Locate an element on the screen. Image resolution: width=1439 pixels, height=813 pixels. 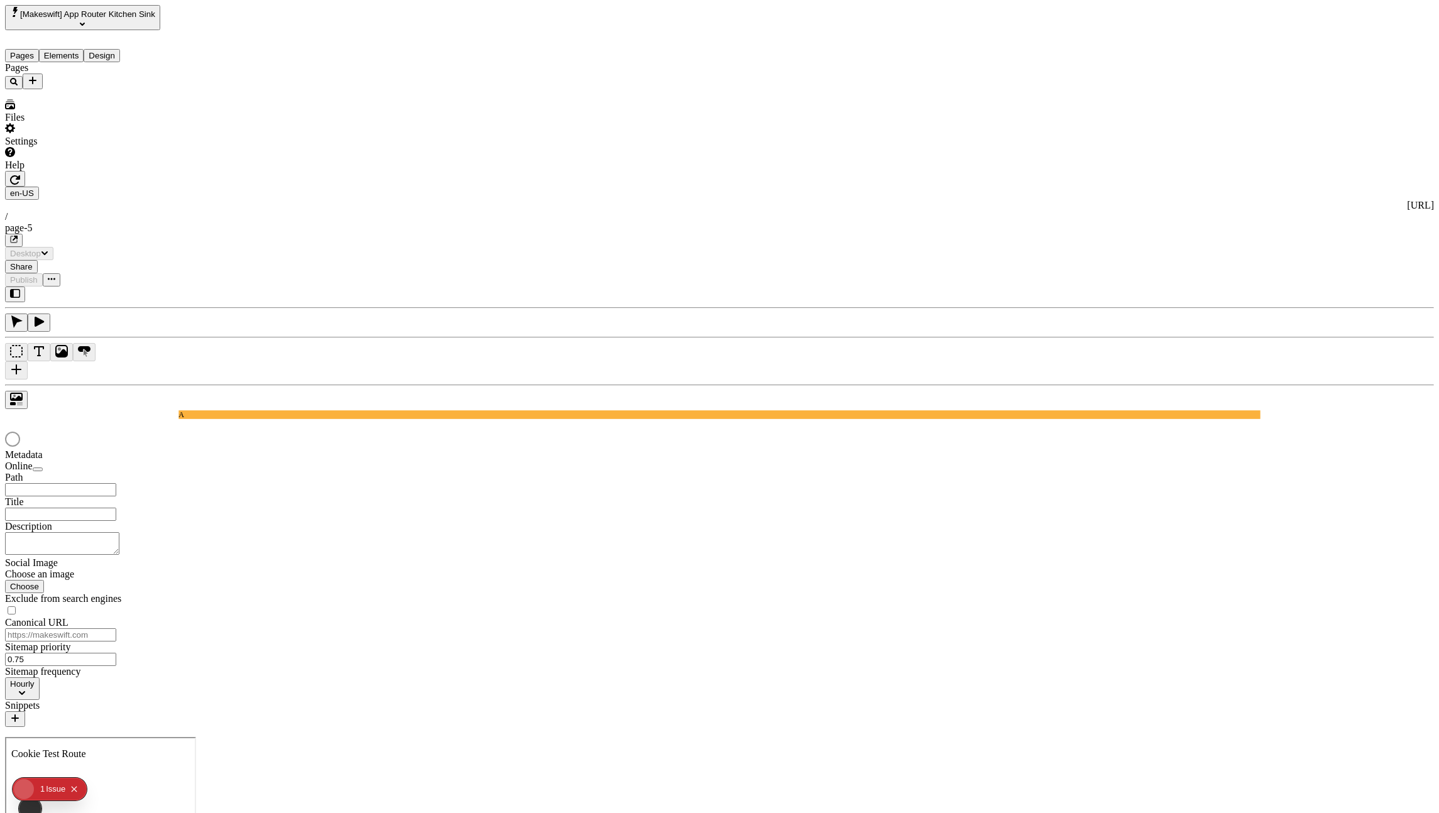
button: Text is located at coordinates (39, 352).